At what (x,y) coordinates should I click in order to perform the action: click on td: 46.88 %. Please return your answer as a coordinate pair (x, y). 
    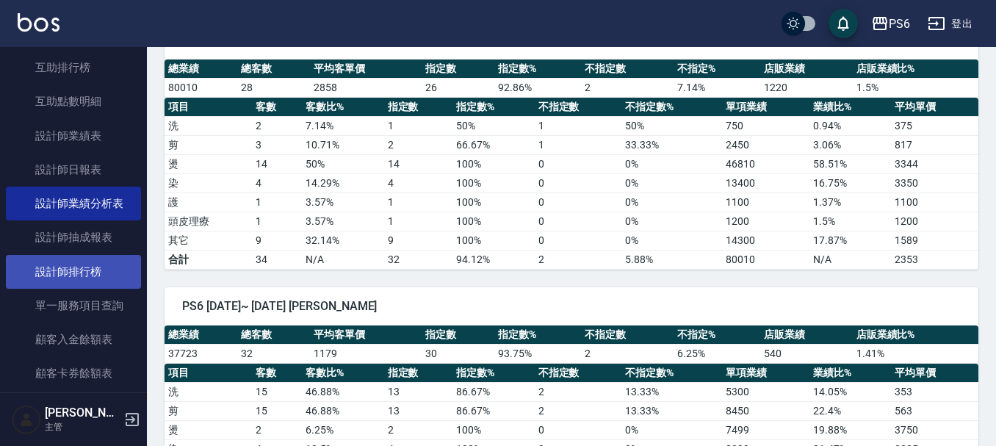
    Looking at the image, I should click on (343, 391).